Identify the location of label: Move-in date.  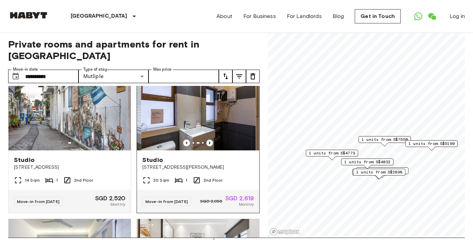
(25, 69).